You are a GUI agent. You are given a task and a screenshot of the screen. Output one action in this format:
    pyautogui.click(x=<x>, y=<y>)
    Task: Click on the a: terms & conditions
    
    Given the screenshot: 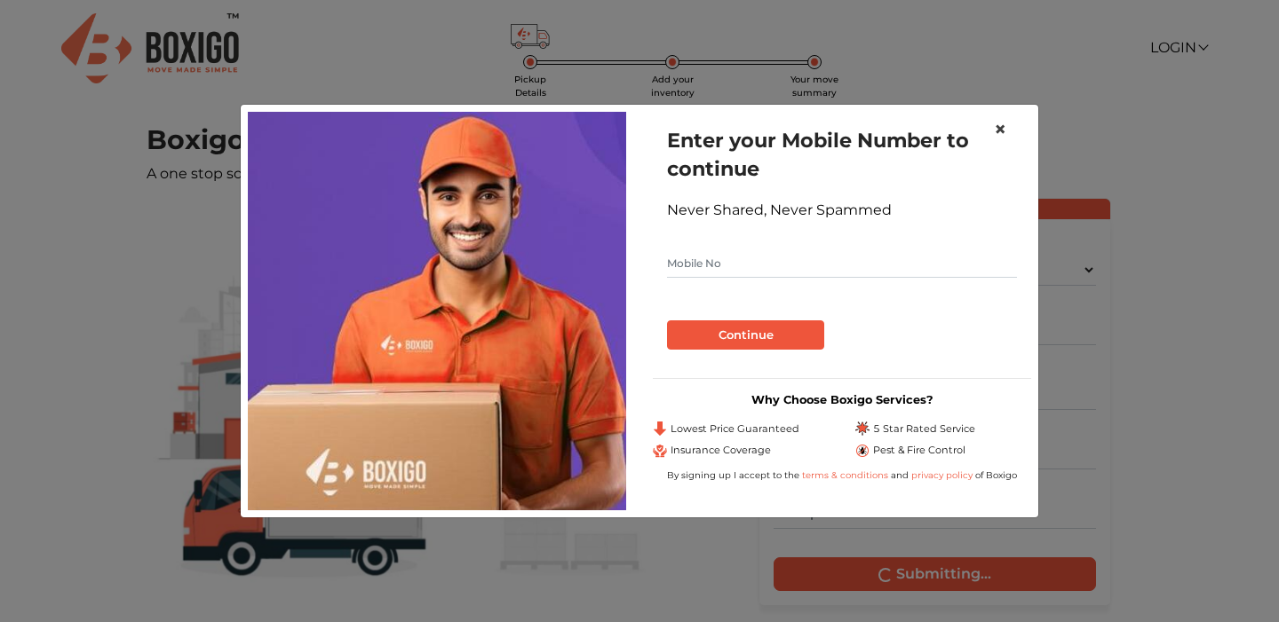 What is the action you would take?
    pyautogui.click(x=846, y=475)
    